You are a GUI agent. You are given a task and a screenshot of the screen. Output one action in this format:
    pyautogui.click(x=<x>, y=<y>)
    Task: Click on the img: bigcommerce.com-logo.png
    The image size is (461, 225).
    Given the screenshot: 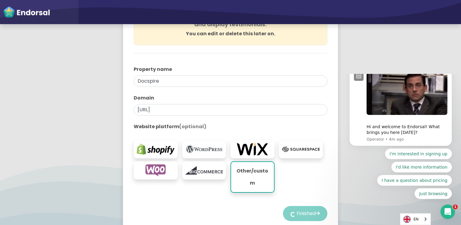 What is the action you would take?
    pyautogui.click(x=204, y=170)
    